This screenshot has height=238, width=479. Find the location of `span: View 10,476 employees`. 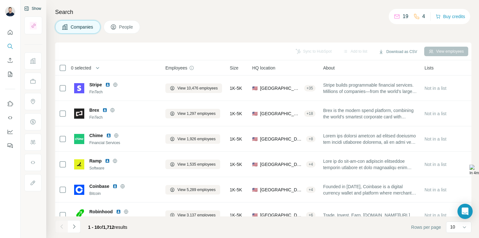

span: View 10,476 employees is located at coordinates (197, 88).